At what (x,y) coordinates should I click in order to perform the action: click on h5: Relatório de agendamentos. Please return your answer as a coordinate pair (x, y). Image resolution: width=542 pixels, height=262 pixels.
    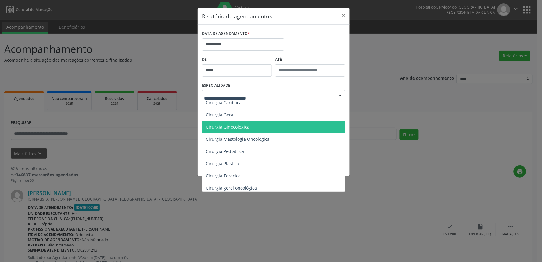
    Looking at the image, I should click on (237, 16).